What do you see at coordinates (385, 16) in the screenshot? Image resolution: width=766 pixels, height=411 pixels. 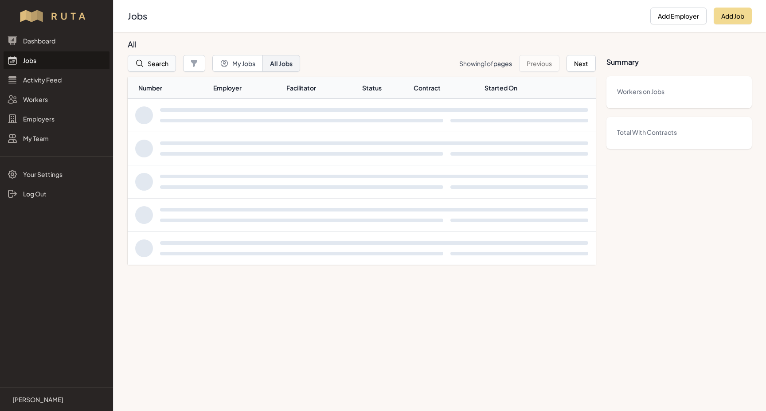 I see `h2: Jobs` at bounding box center [385, 16].